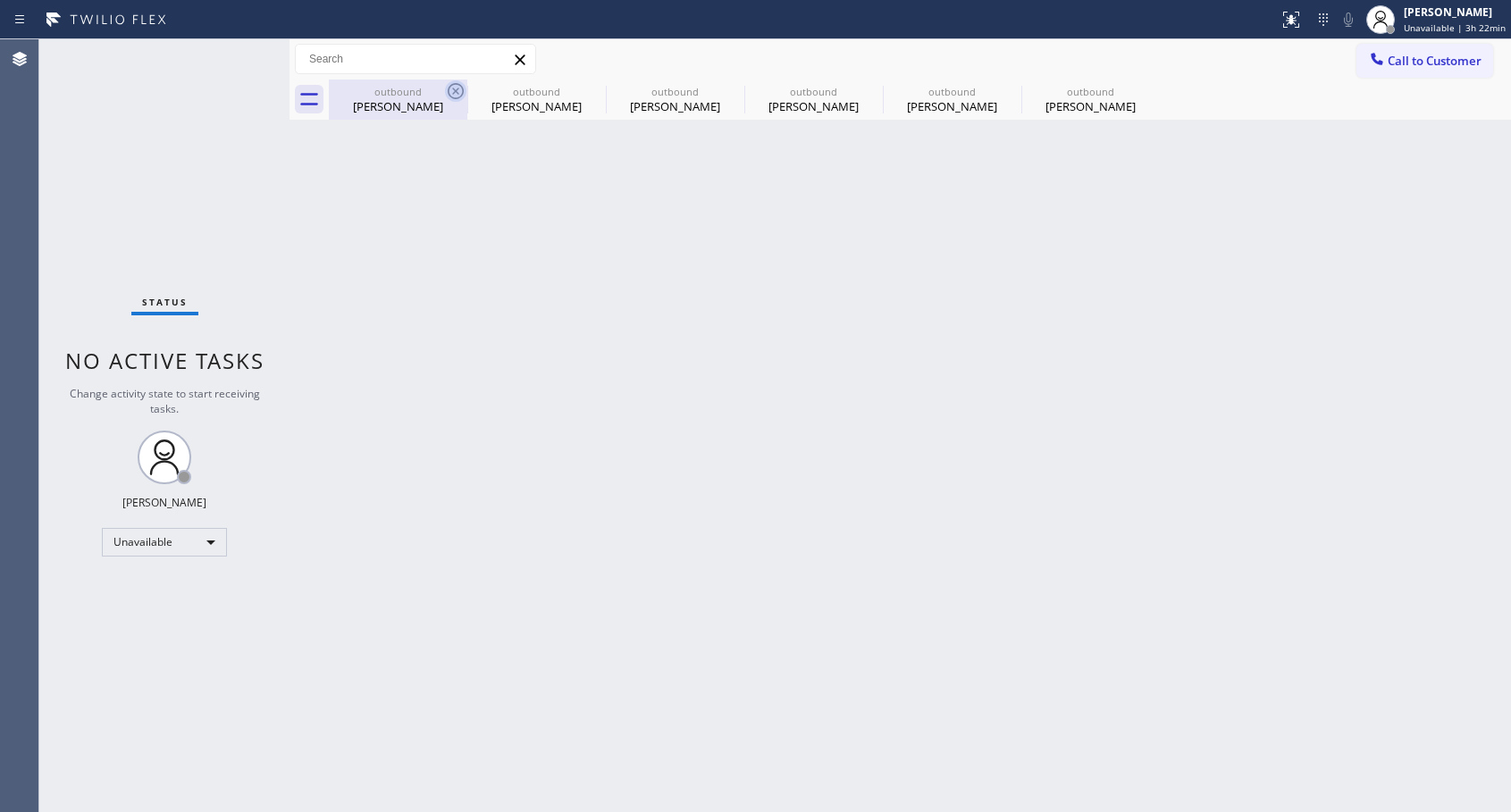  Describe the element at coordinates (1348, 20) in the screenshot. I see `button: Mute` at that location.